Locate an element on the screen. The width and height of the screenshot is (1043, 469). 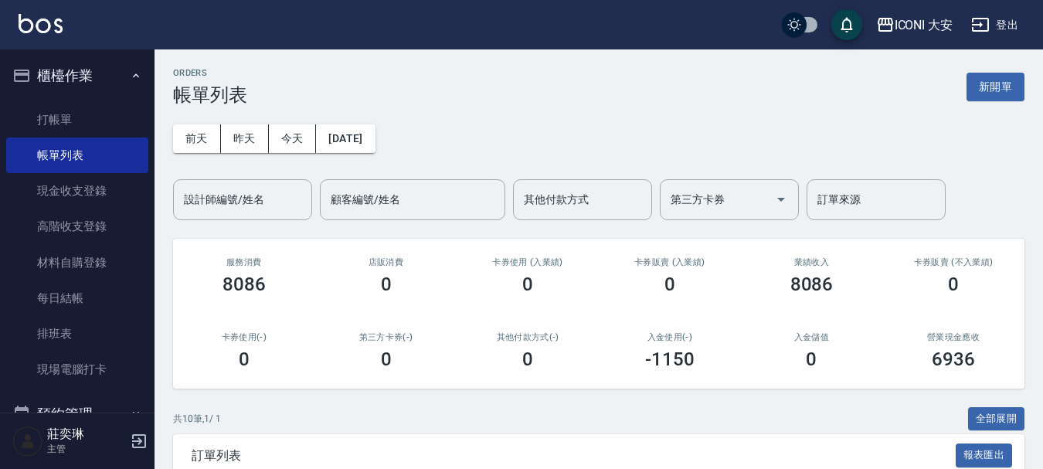
h2: 店販消費 is located at coordinates (386, 262).